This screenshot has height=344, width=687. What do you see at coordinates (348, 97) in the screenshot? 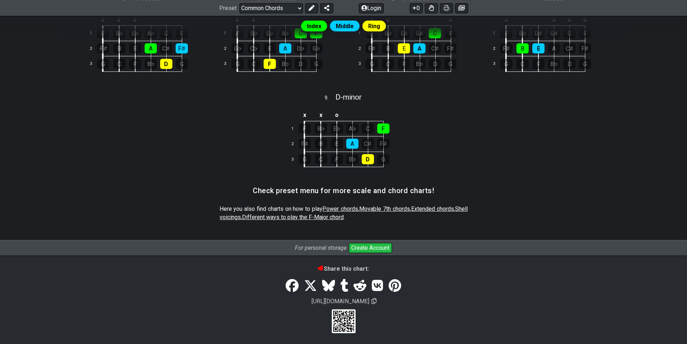
I see `span: D - minor` at bounding box center [348, 97].